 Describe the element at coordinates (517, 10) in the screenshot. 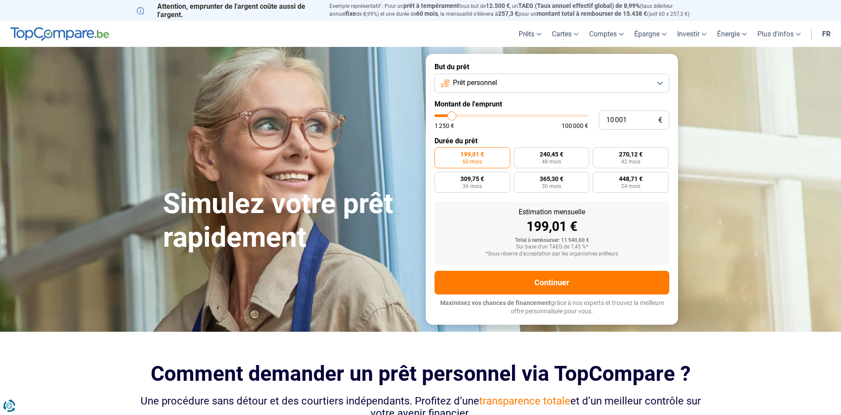

I see `p: Exemple représentatif : Pour un tous but de , un (taux débiteur annuel de 8,99%) et une durée de ...` at that location.